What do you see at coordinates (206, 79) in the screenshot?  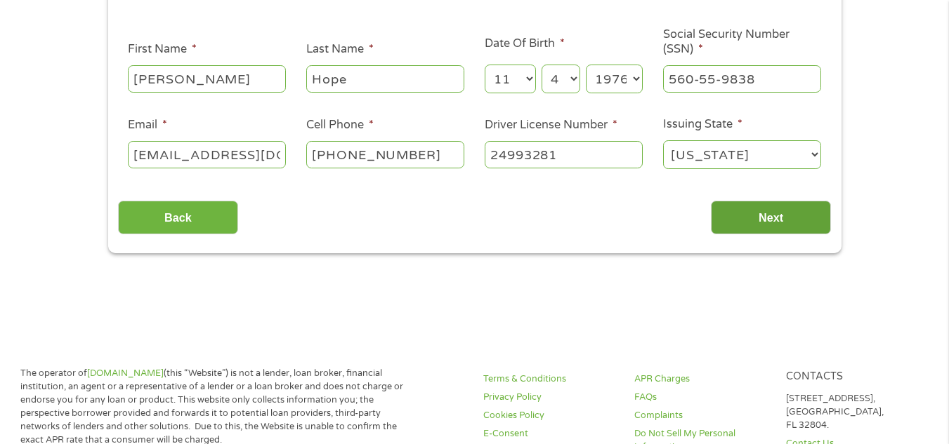 I see `input: John` at bounding box center [206, 79].